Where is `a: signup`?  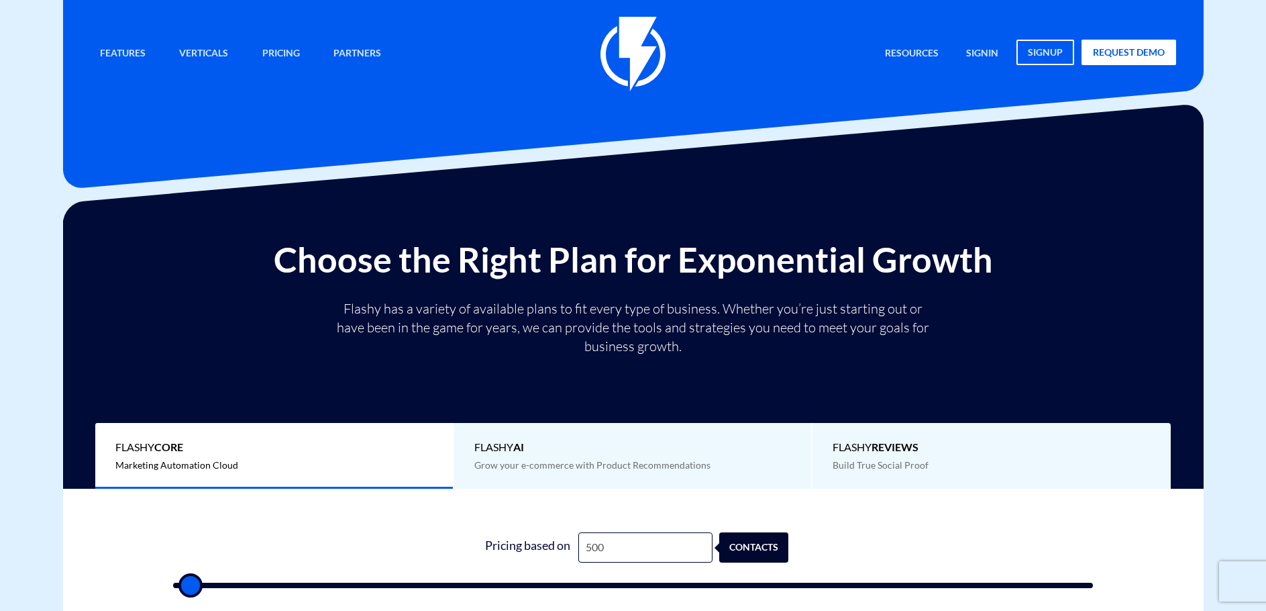
a: signup is located at coordinates (1045, 52).